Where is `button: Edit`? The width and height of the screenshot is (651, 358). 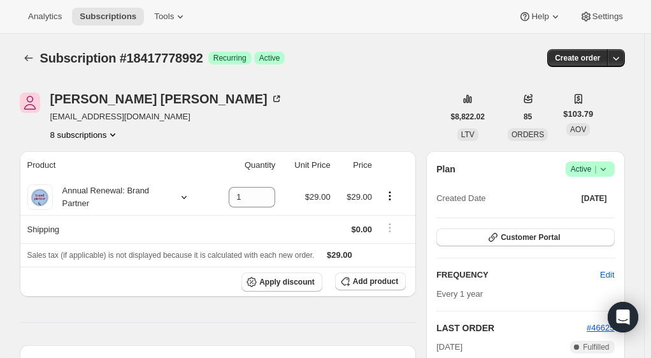
button: Edit is located at coordinates (607, 275).